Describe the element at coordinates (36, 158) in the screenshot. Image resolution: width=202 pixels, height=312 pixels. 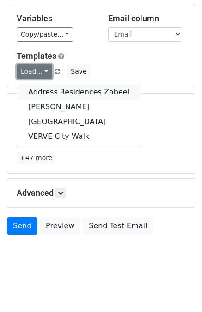
I see `a: +47 more` at that location.